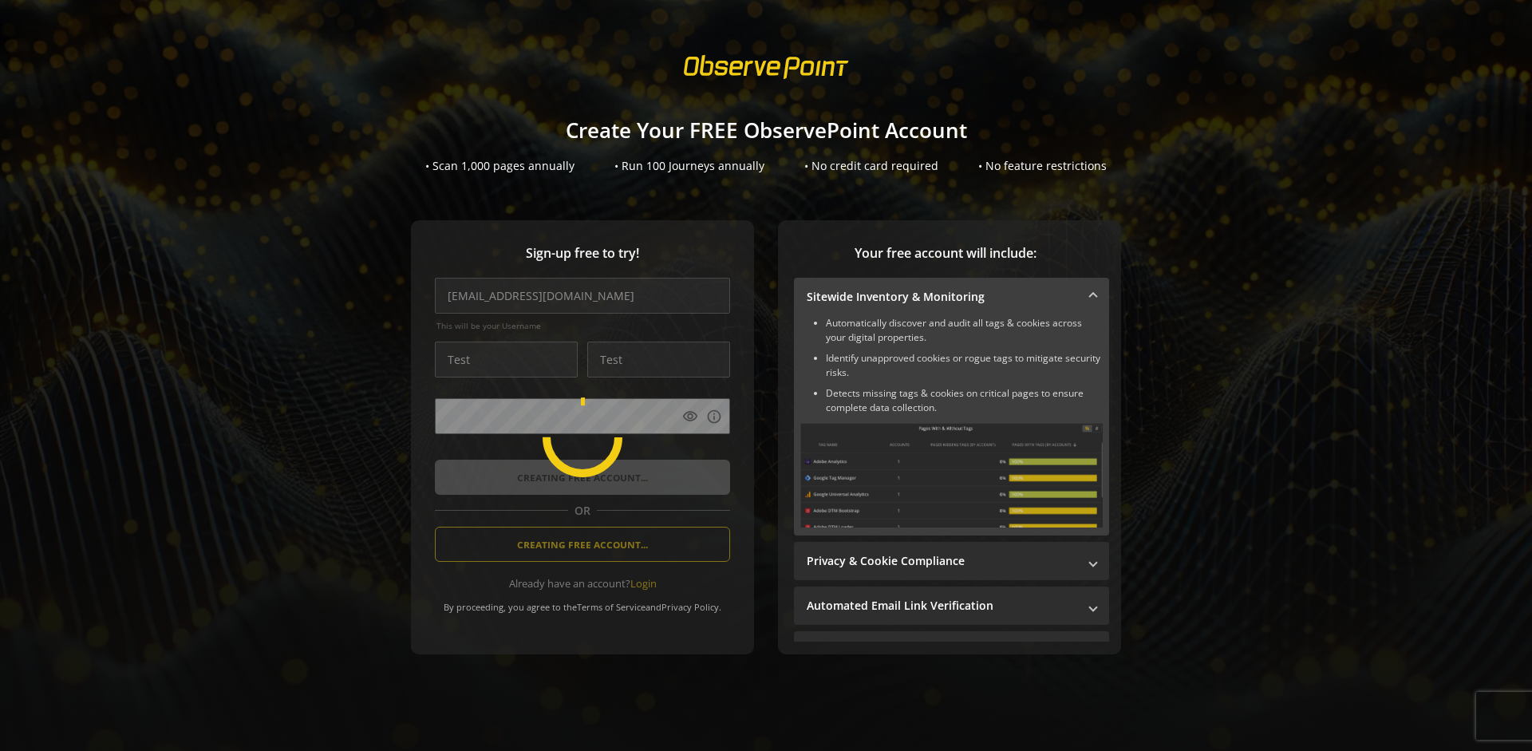  What do you see at coordinates (583, 253) in the screenshot?
I see `span: Sign-up free to try!` at bounding box center [583, 253].